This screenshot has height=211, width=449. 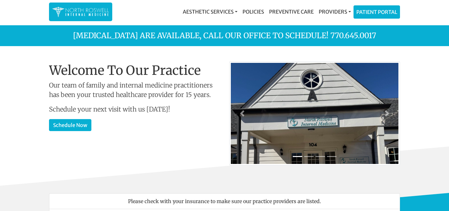 I want to click on a: Preventive Care, so click(x=291, y=12).